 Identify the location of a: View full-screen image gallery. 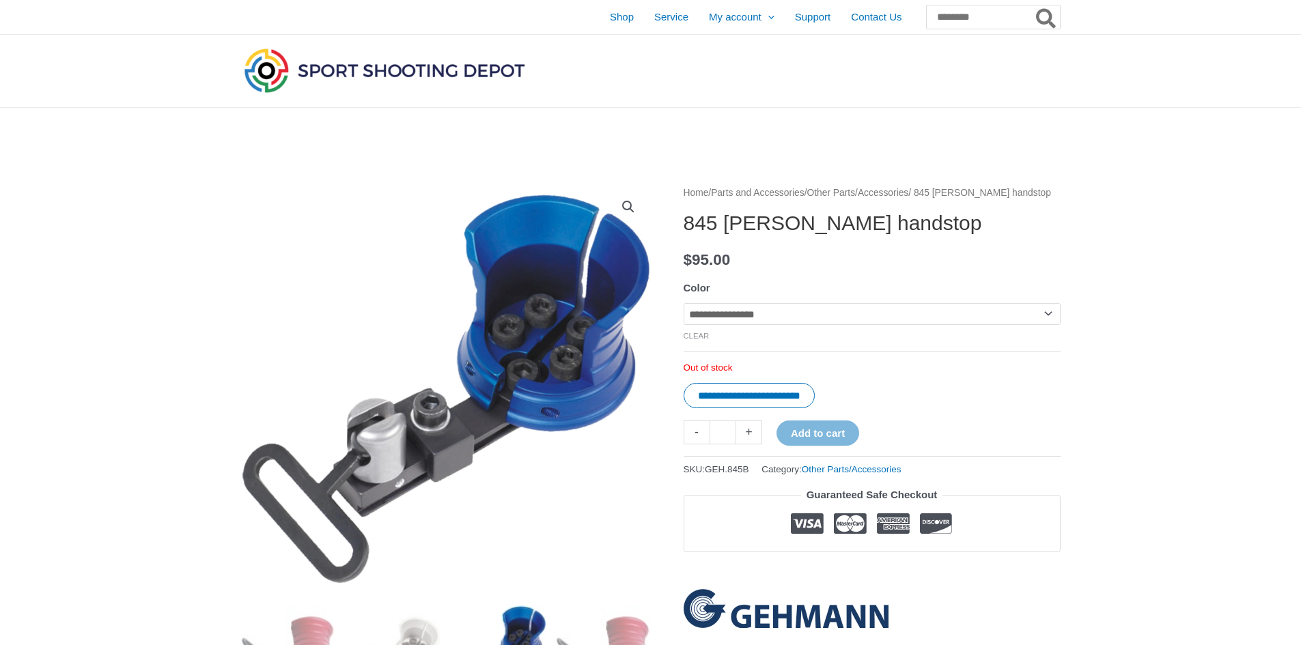
(628, 207).